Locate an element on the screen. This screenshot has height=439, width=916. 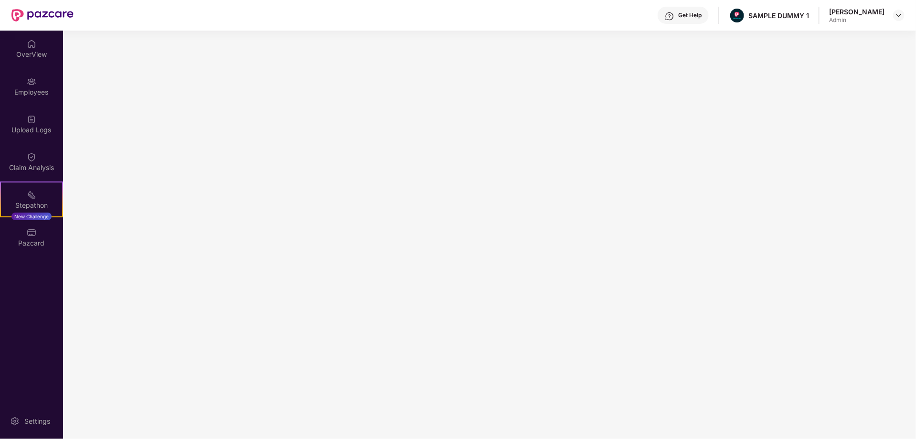
img: svg+xml;base64,PHN2ZyBpZD0iQ2xhaW0iIHhtbG5zPSJodHRwOi8vd3d3LnczLm9yZy8yMDAwL3N2ZyIgd2lkdGg9IjIwIi... is located at coordinates (32, 157).